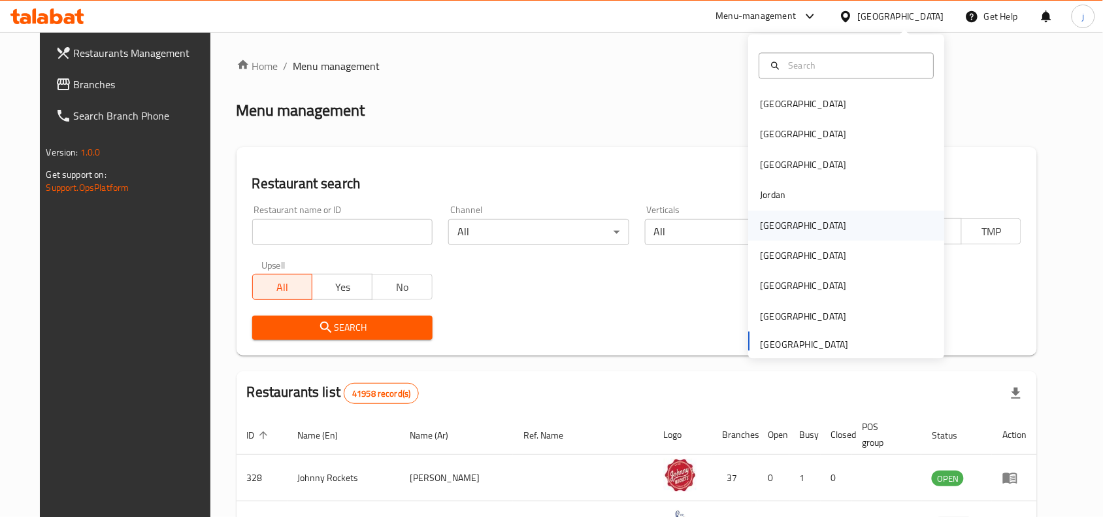 The width and height of the screenshot is (1103, 517). I want to click on h2: Restaurants list, so click(333, 393).